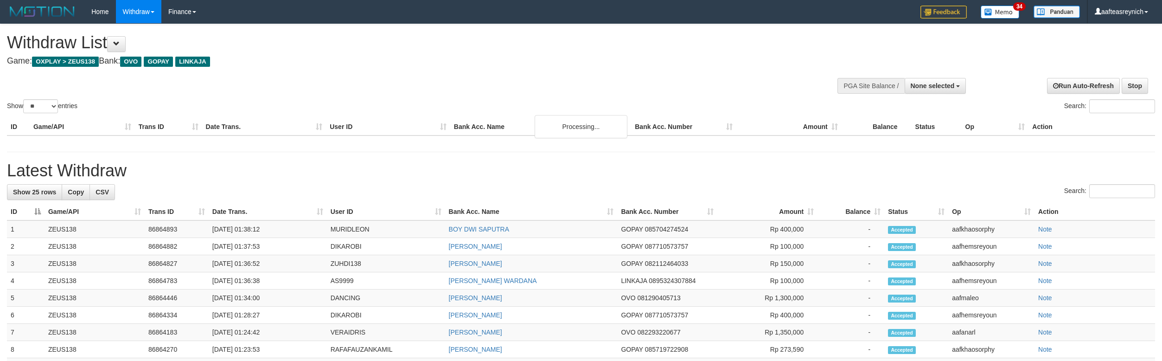  I want to click on td: aafanarl, so click(992, 332).